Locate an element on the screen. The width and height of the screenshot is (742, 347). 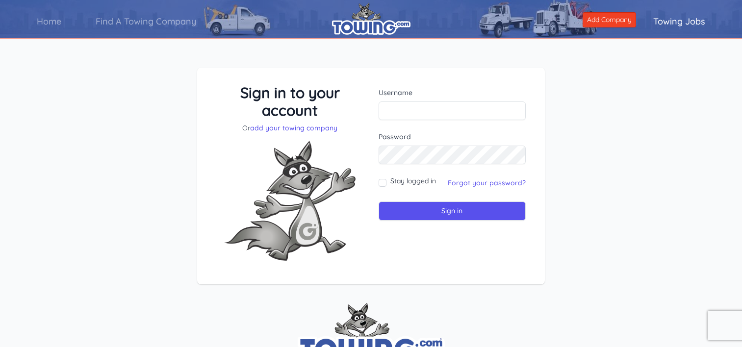
label: Username is located at coordinates (452, 93).